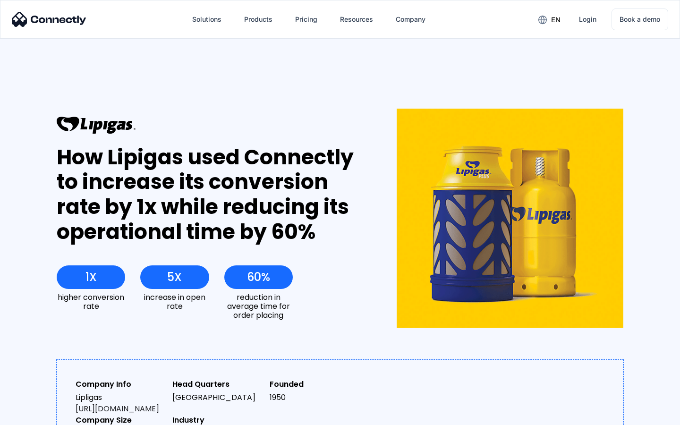 The image size is (680, 425). I want to click on div: Solutions, so click(207, 19).